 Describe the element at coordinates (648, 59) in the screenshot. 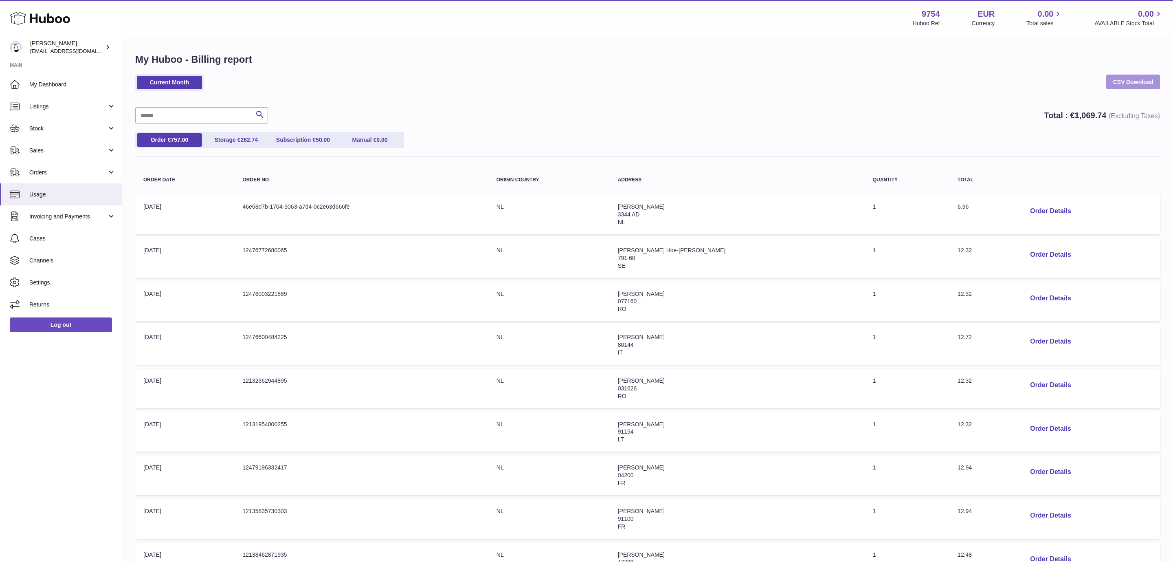

I see `h1: My Huboo - Billing report` at that location.